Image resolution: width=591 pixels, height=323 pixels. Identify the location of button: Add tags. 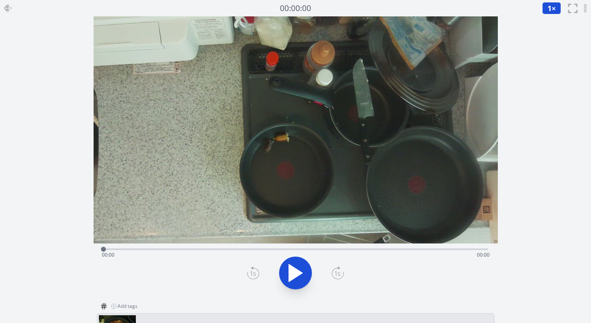
(124, 306).